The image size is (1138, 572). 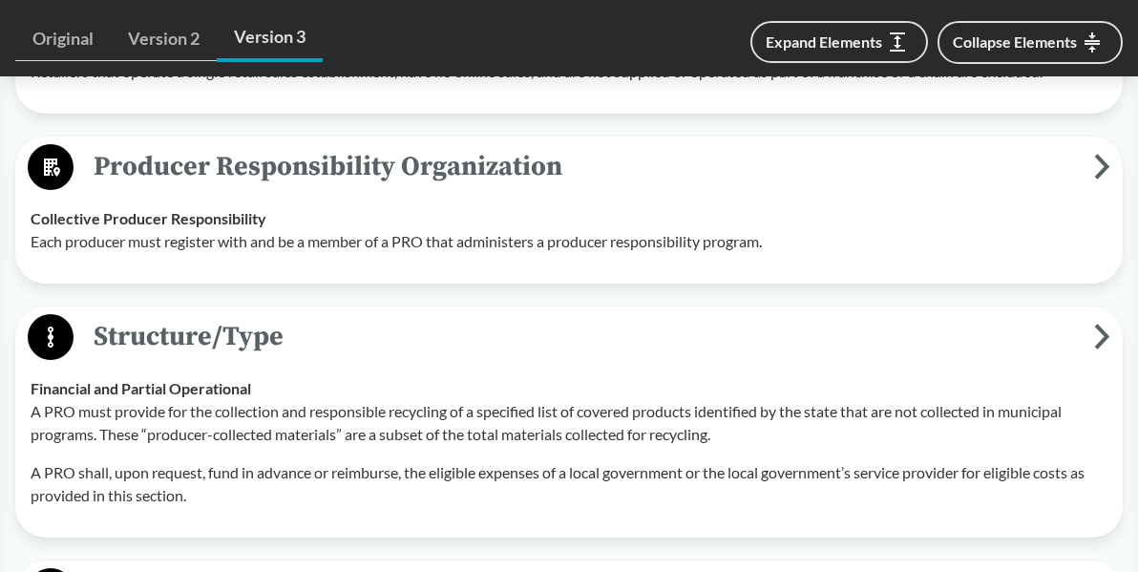 What do you see at coordinates (569, 484) in the screenshot?
I see `p: A PRO shall, upon request, fund in advance or reimburse, the eligible expenses of a local governm...` at bounding box center [569, 484].